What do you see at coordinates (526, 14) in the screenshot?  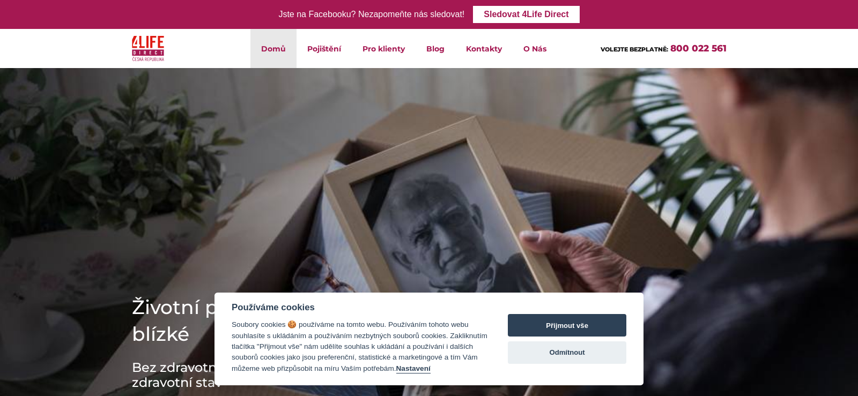 I see `a: Sledovat 4Life Direct` at bounding box center [526, 14].